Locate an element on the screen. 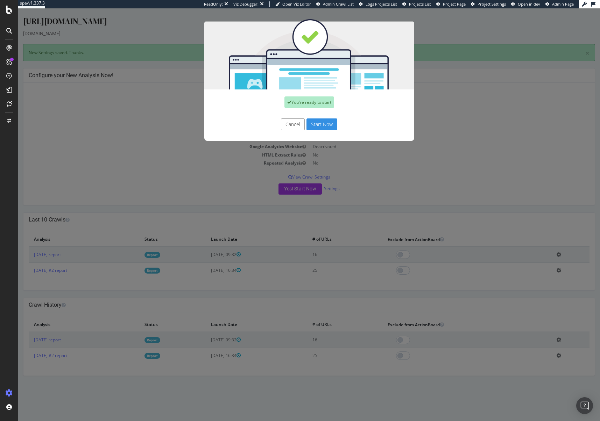  a: Open in dev is located at coordinates (525, 4).